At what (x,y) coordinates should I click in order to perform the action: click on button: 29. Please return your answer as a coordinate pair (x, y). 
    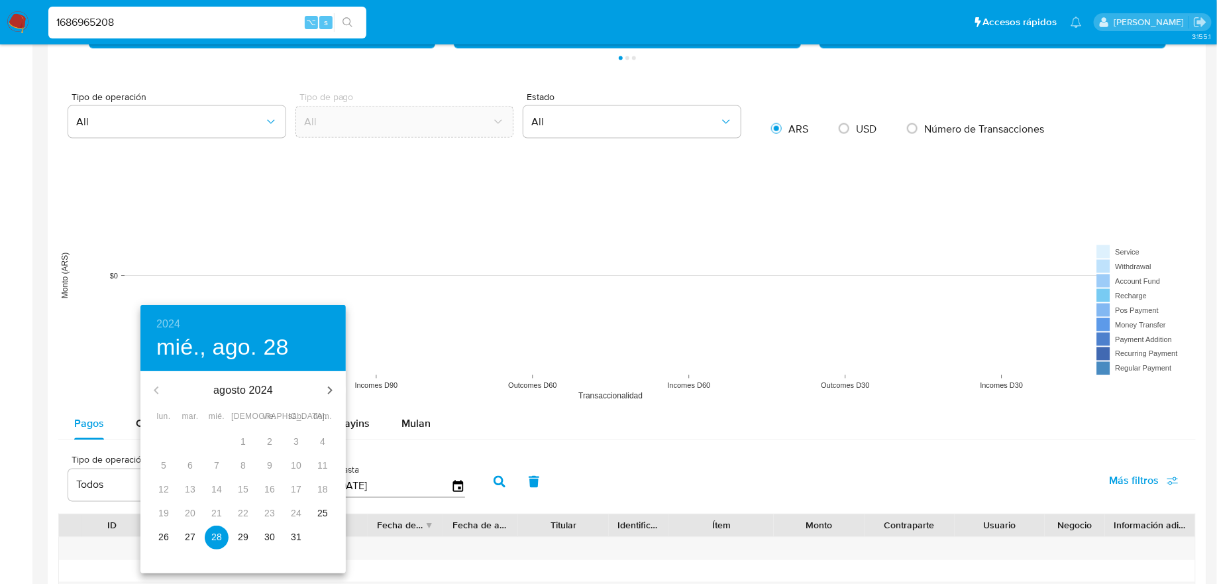
    Looking at the image, I should click on (243, 537).